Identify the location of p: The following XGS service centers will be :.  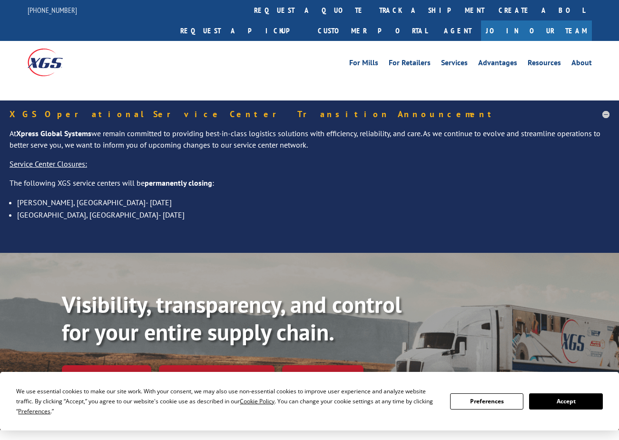
(309, 187).